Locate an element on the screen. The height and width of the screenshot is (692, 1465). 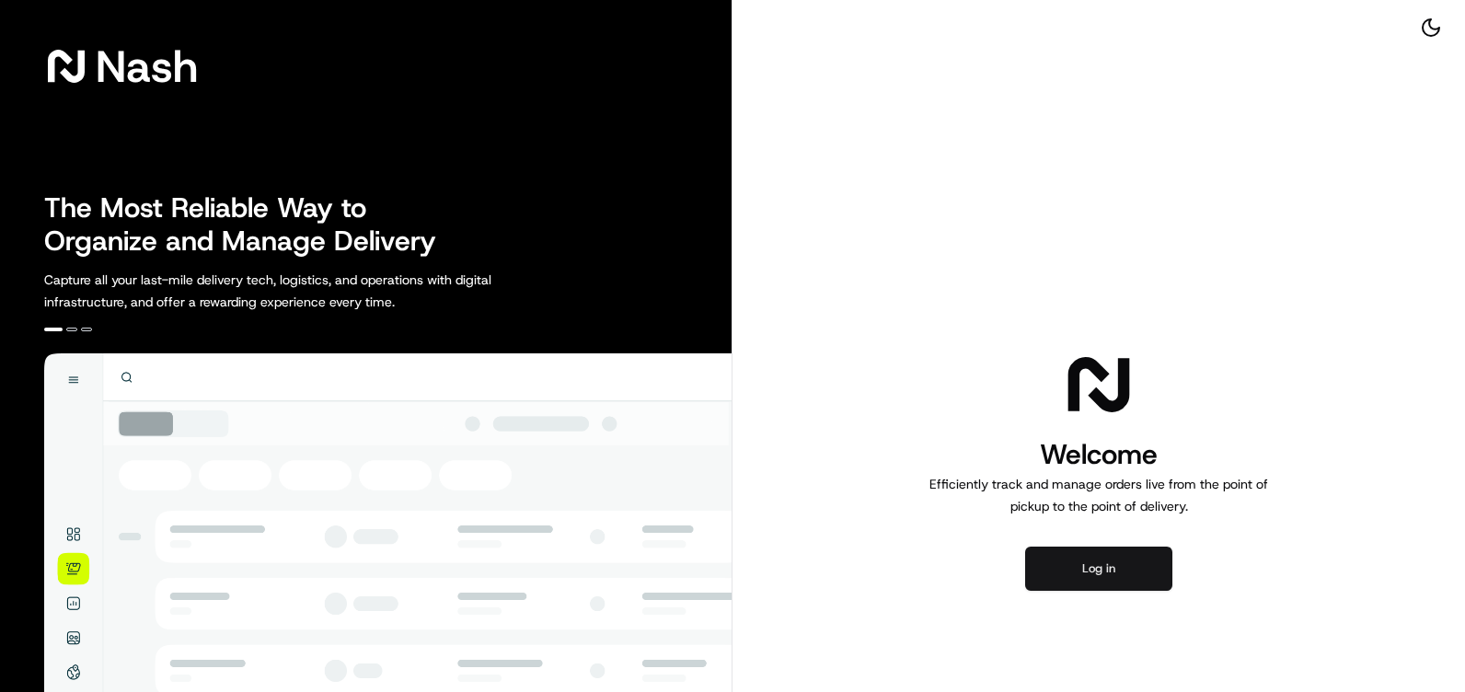
p: Capture all your last-mile delivery tech, logistics, and operations with digital infrastructure, ... is located at coordinates (309, 291).